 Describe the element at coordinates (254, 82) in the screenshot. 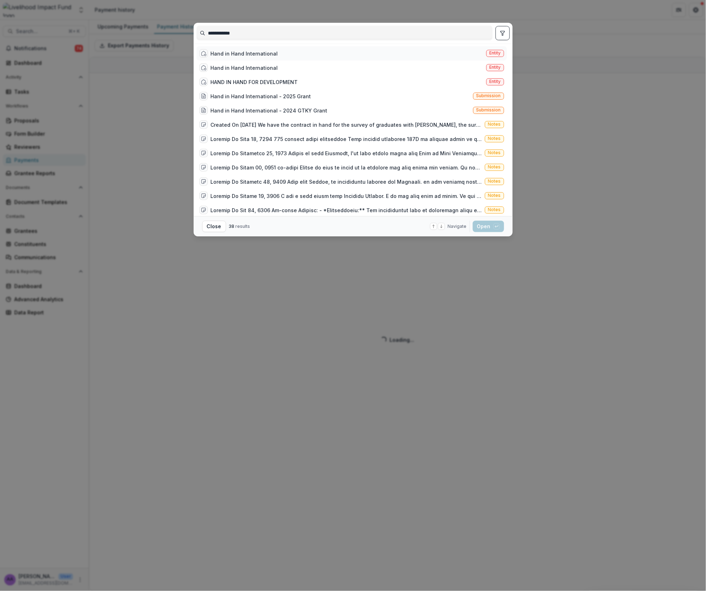

I see `div: HAND IN HAND FOR DEVELOPMENT` at that location.